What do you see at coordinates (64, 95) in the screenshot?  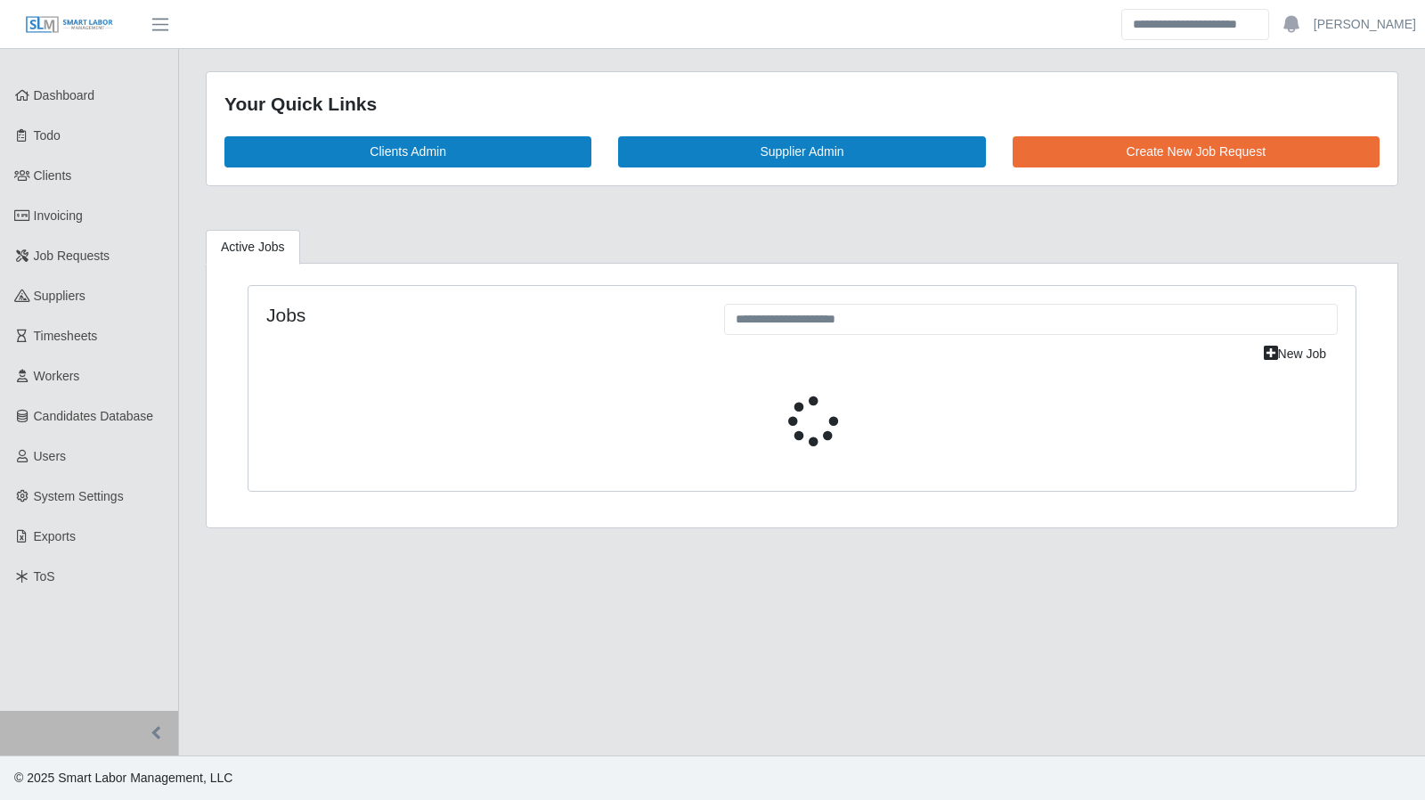 I see `span: Dashboard` at bounding box center [64, 95].